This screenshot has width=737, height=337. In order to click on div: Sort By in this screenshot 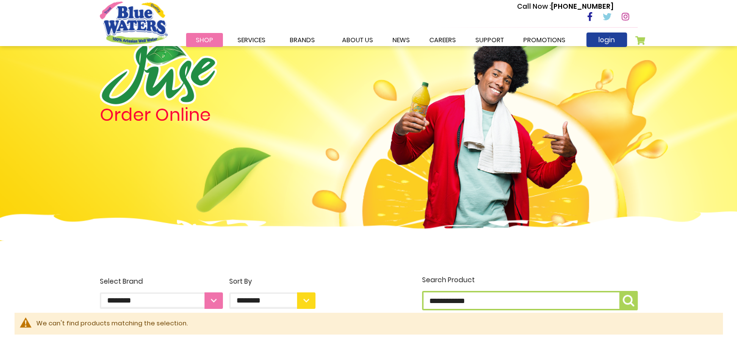, I will do `click(272, 281)`.